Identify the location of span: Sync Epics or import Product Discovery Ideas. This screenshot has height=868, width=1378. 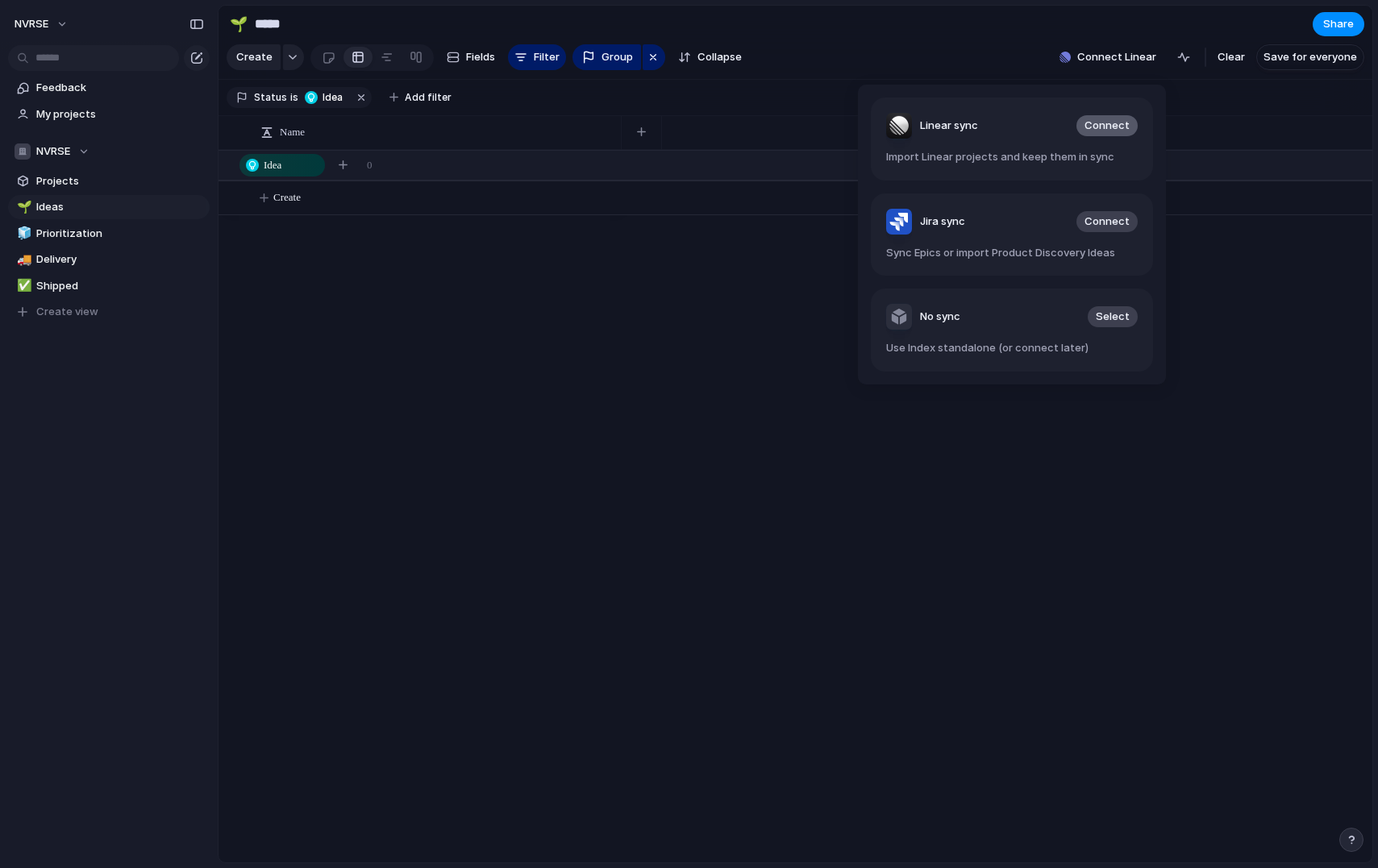
(1011, 253).